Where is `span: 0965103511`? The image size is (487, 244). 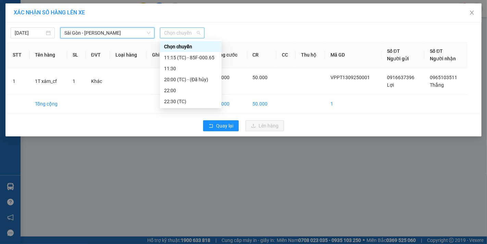 span: 0965103511 is located at coordinates (443, 77).